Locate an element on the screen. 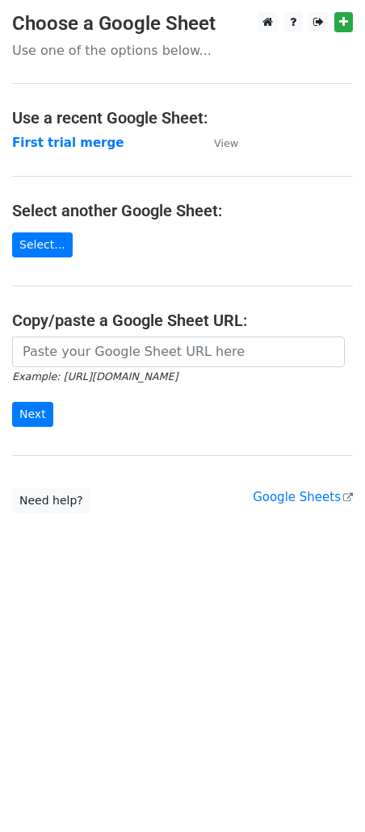 The image size is (365, 832). h4: Select another Google Sheet: is located at coordinates (182, 210).